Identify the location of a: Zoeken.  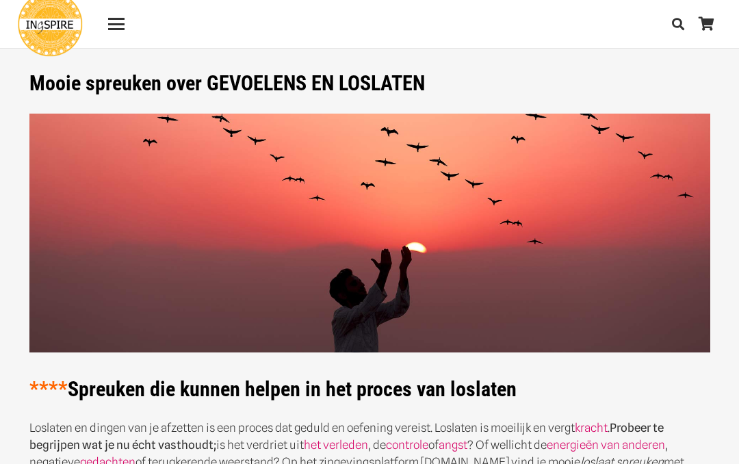
(678, 24).